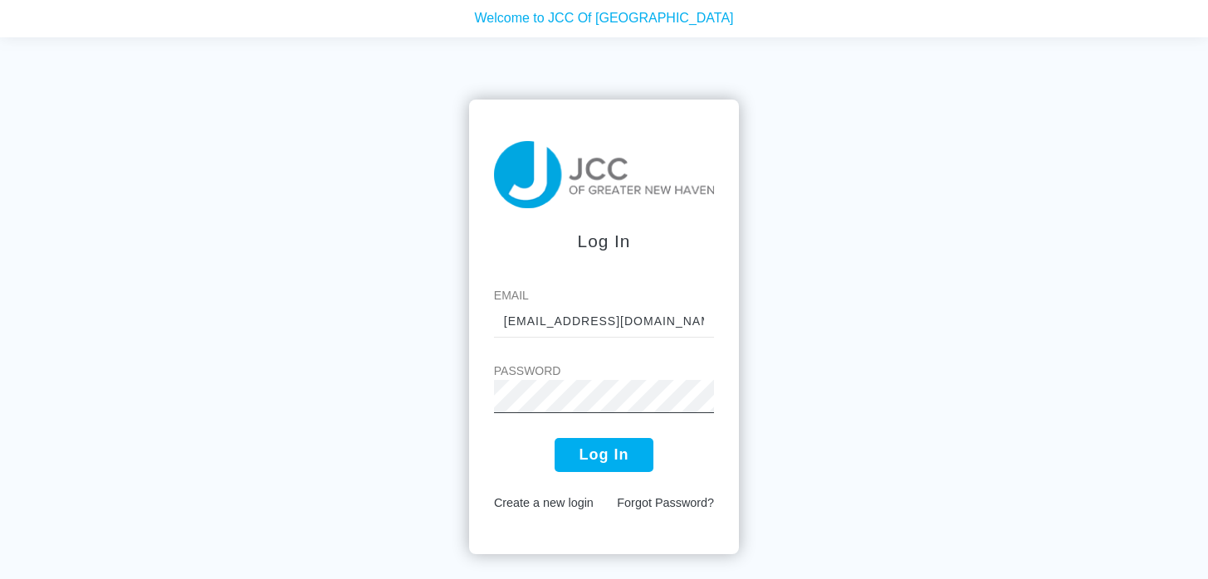 This screenshot has height=579, width=1208. What do you see at coordinates (604, 321) in the screenshot?
I see `input: johnny@email.com` at bounding box center [604, 321].